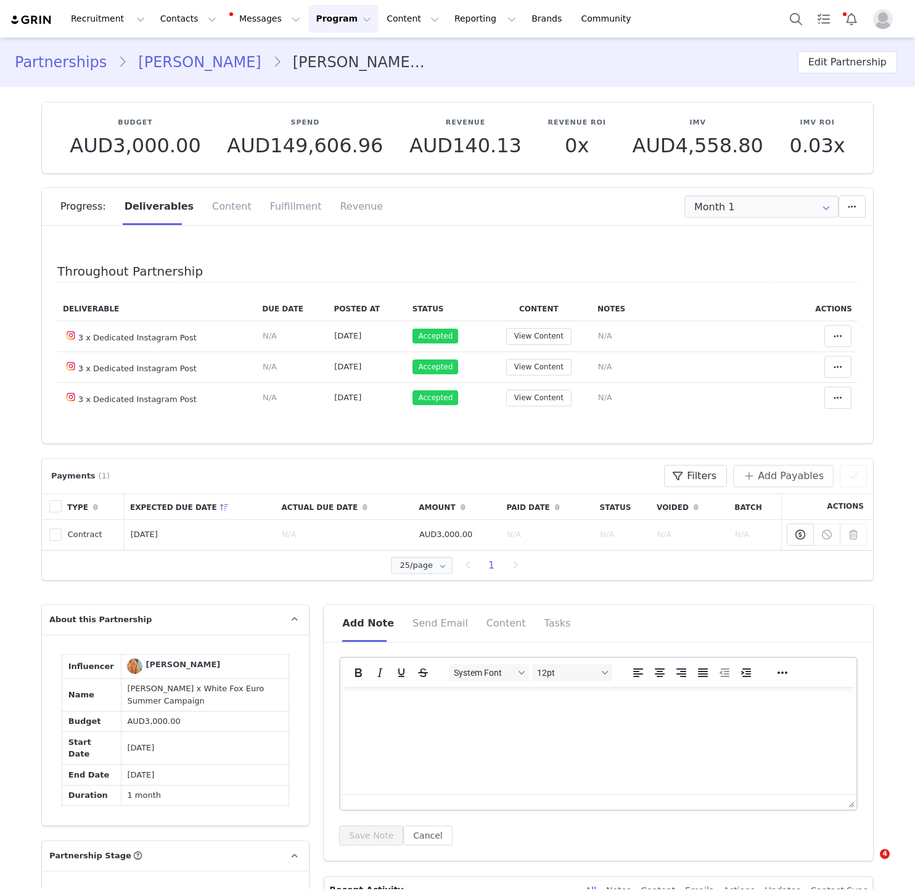 This screenshot has width=915, height=891. What do you see at coordinates (92, 695) in the screenshot?
I see `td: Name` at bounding box center [92, 695].